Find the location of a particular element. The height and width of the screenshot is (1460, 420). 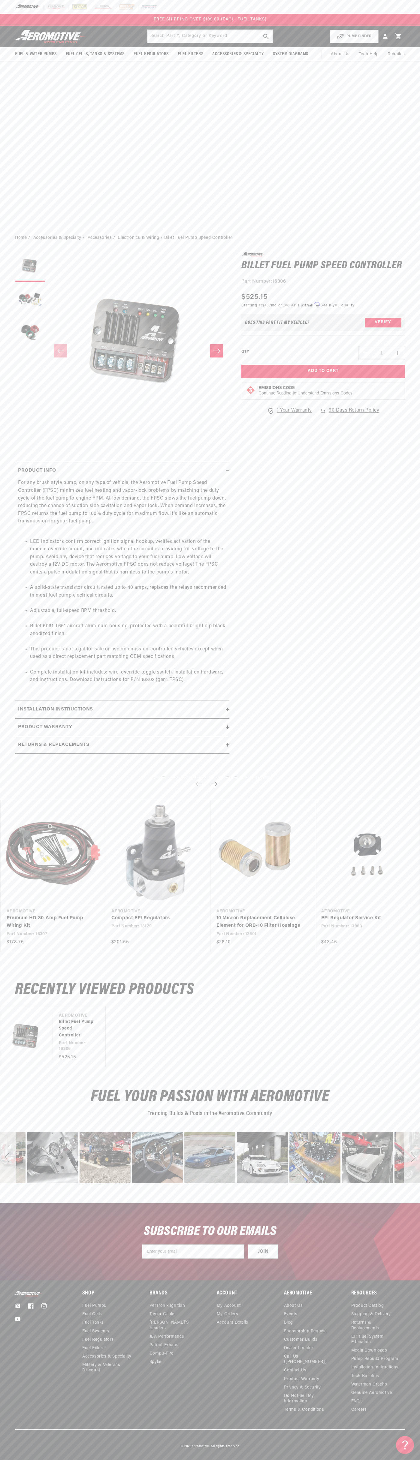

a: Returns & Replacements is located at coordinates (376, 1326).